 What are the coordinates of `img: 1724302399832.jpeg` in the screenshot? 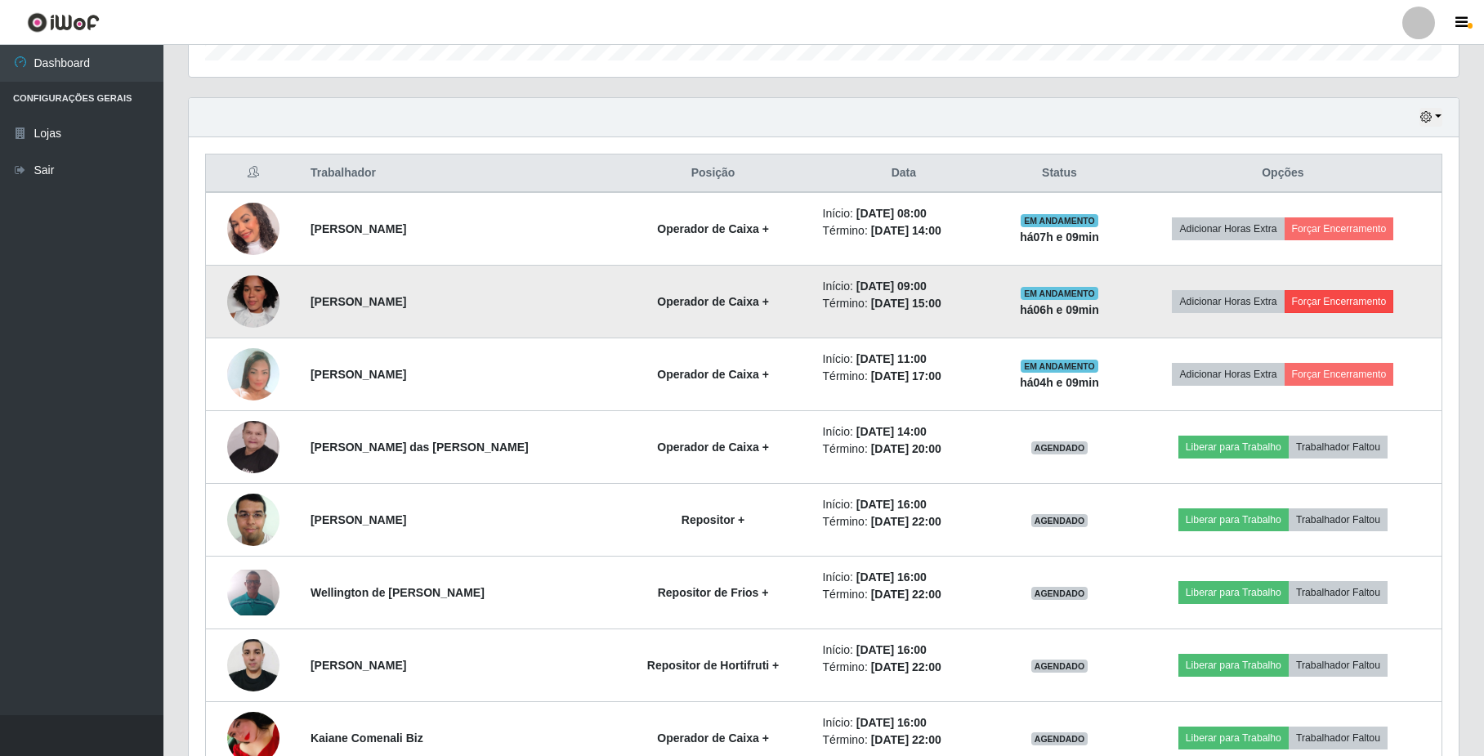 It's located at (253, 593).